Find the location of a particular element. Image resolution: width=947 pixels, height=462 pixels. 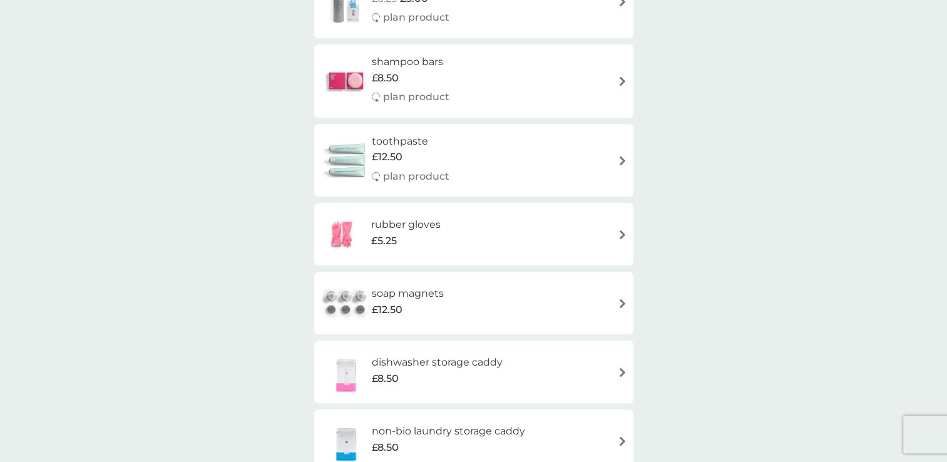

img: shampoo bars is located at coordinates (346, 81).